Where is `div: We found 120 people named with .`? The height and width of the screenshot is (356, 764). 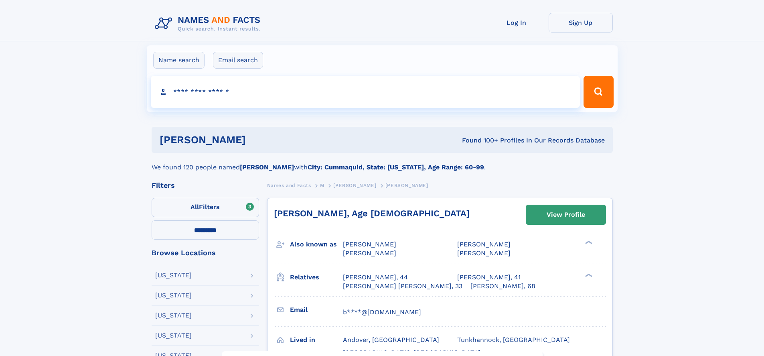
div: We found 120 people named with . is located at coordinates (382, 162).